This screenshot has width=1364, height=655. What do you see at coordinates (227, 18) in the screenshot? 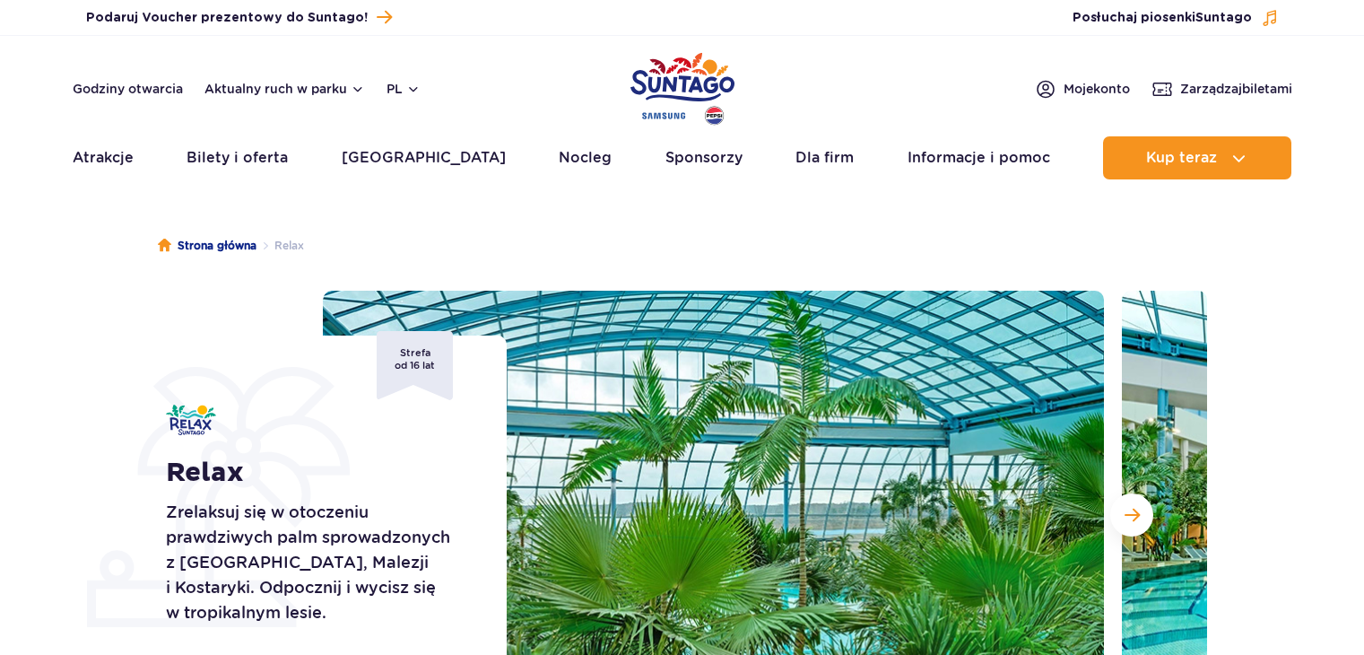
I see `span: Podaruj Voucher prezentowy do Suntago!` at bounding box center [227, 18].